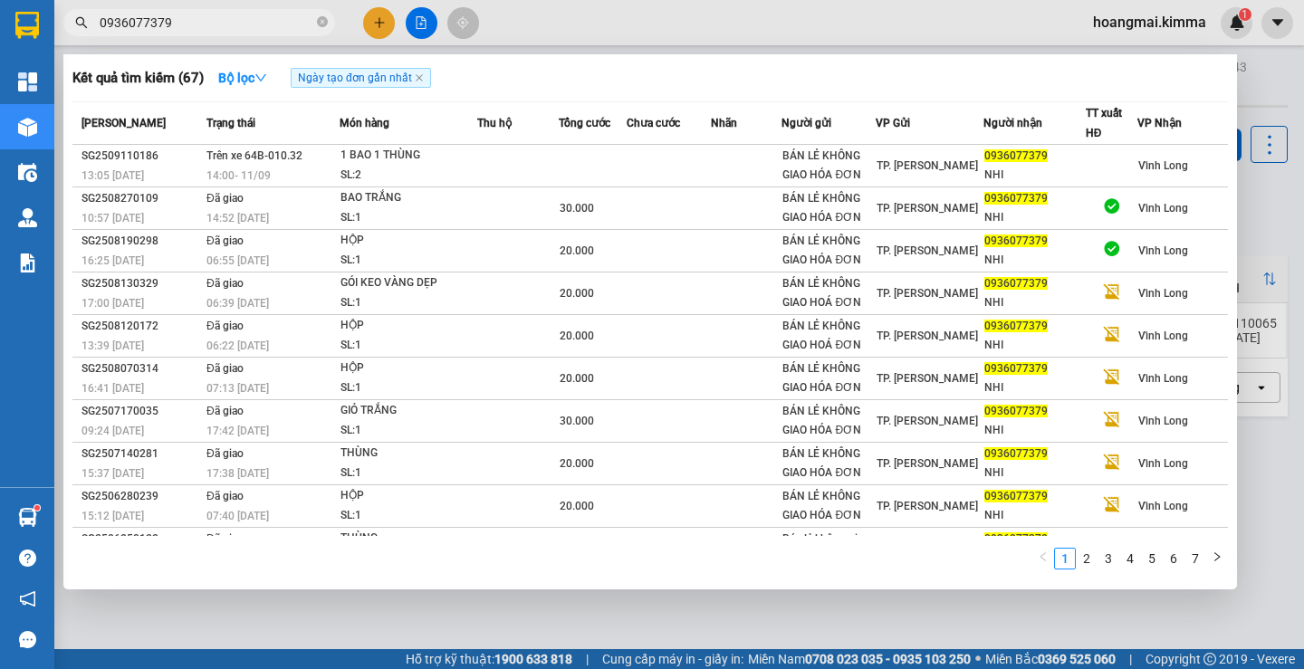 Image resolution: width=1304 pixels, height=669 pixels. Describe the element at coordinates (1217, 559) in the screenshot. I see `button: right` at that location.